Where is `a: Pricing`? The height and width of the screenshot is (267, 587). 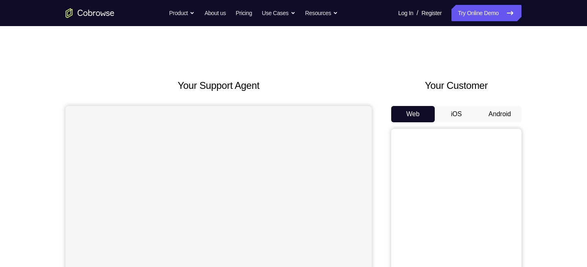
a: Pricing is located at coordinates (244, 13).